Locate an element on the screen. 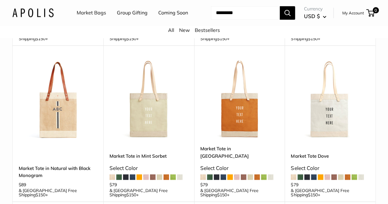 This screenshot has height=204, width=388. a: My Account is located at coordinates (353, 13).